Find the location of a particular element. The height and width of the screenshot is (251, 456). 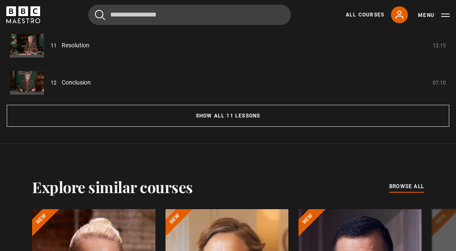

a: Resolution is located at coordinates (76, 45).